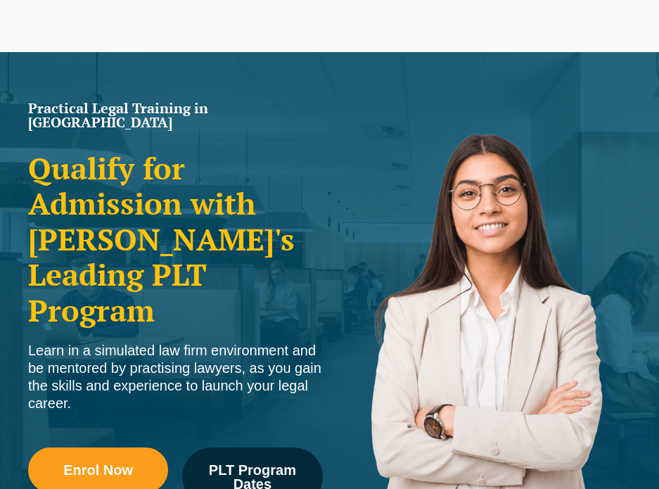 The height and width of the screenshot is (489, 659). Describe the element at coordinates (175, 377) in the screenshot. I see `div: Learn in a simulated law firm environment and be mentored by practising lawyers, as you gain the ...` at that location.